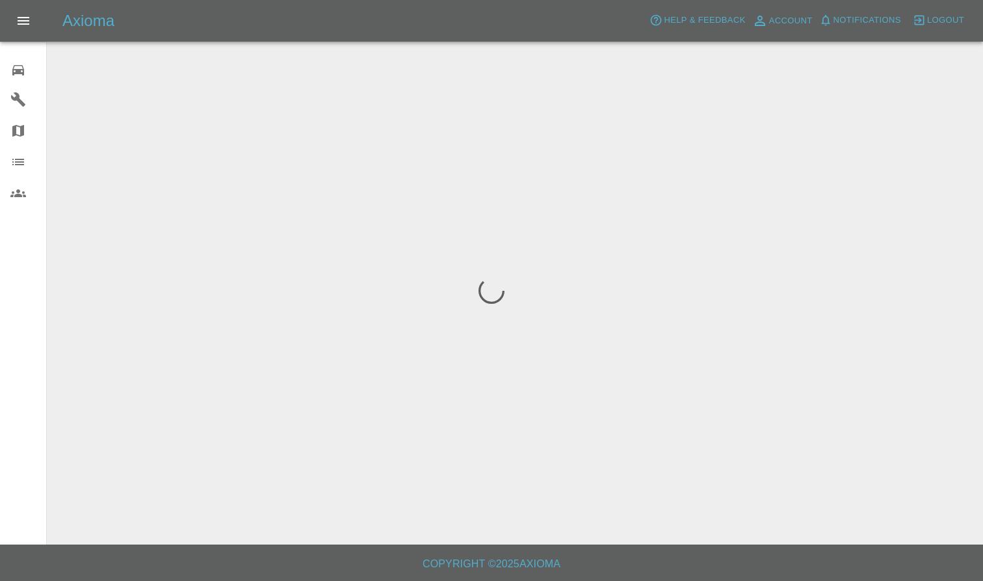 This screenshot has height=581, width=983. What do you see at coordinates (945, 20) in the screenshot?
I see `span: Logout` at bounding box center [945, 20].